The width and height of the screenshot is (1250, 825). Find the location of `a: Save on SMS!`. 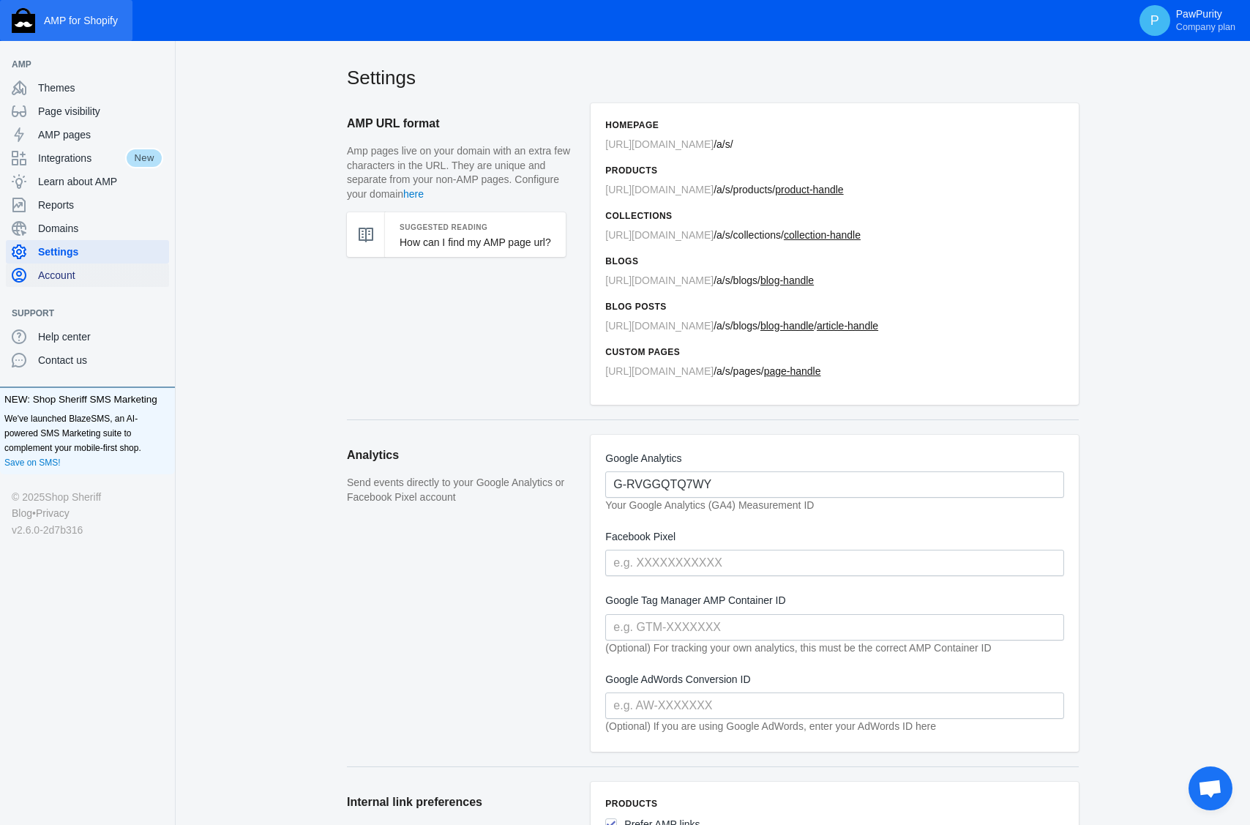

a: Save on SMS! is located at coordinates (32, 463).